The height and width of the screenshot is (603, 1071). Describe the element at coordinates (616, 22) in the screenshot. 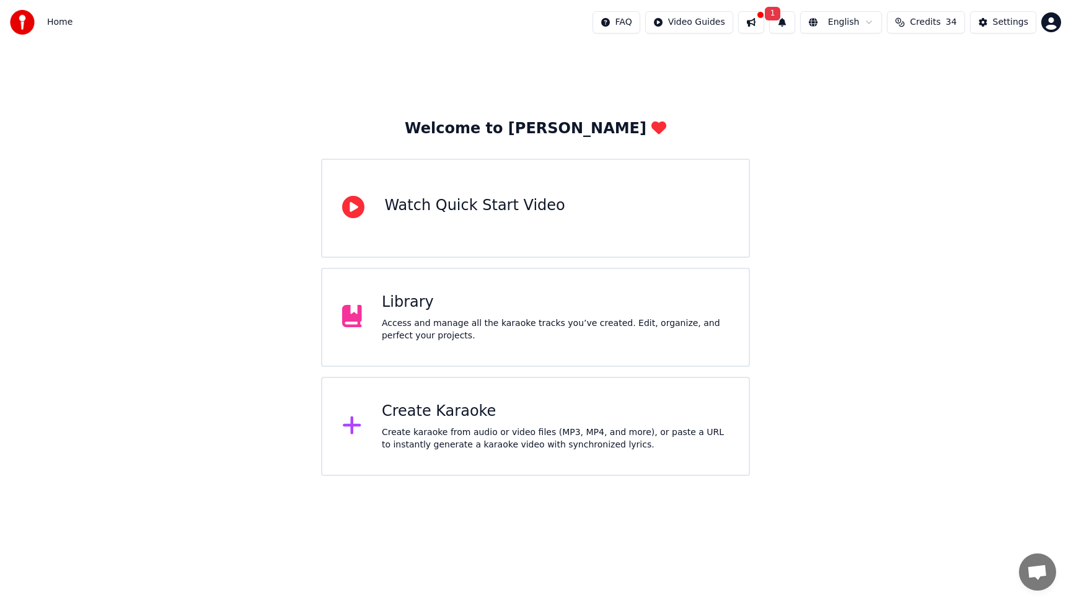

I see `button: FAQ` at that location.